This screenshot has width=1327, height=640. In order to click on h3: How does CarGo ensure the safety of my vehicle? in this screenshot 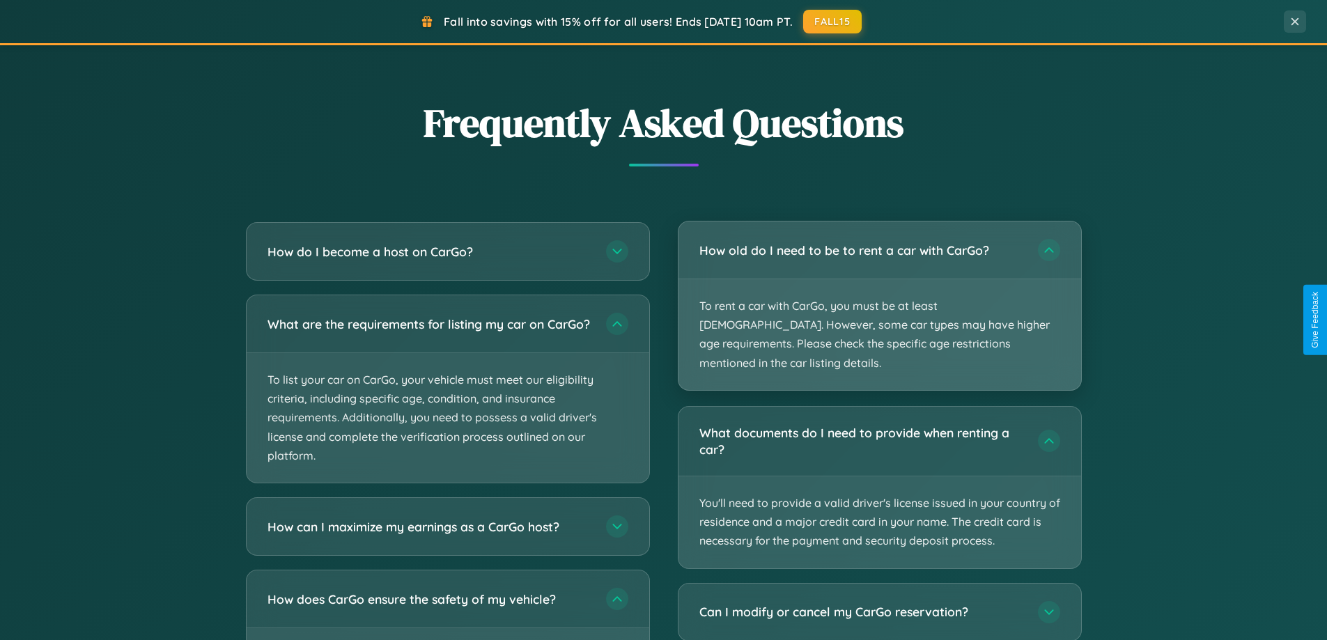, I will do `click(430, 599)`.